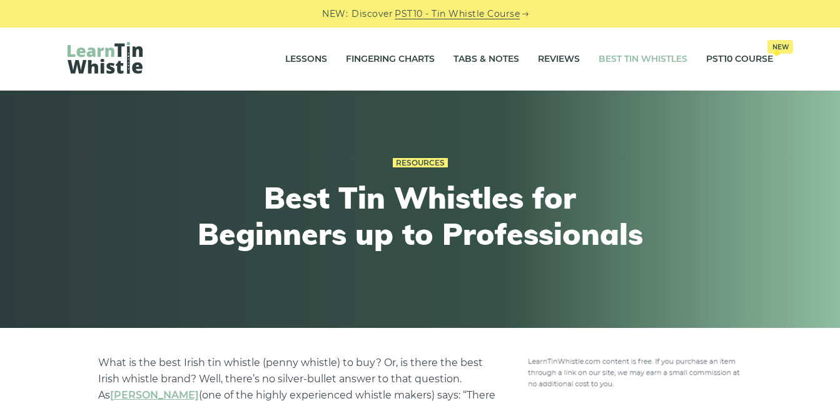 Image resolution: width=840 pixels, height=401 pixels. What do you see at coordinates (306, 59) in the screenshot?
I see `a: Lessons` at bounding box center [306, 59].